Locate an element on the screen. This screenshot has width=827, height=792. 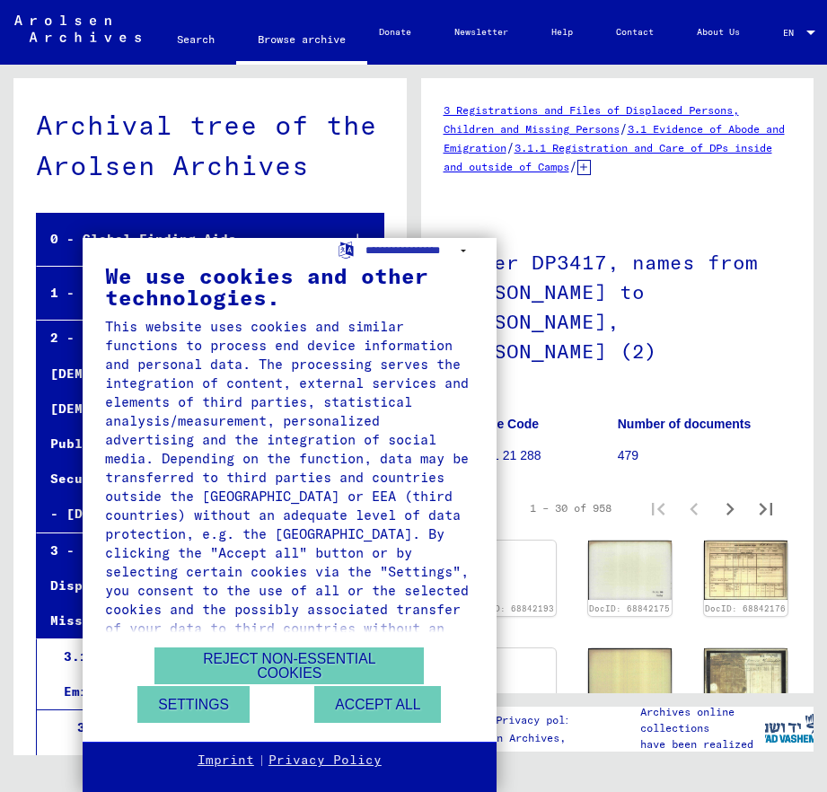
div: We use cookies and other technologies. is located at coordinates (289, 287).